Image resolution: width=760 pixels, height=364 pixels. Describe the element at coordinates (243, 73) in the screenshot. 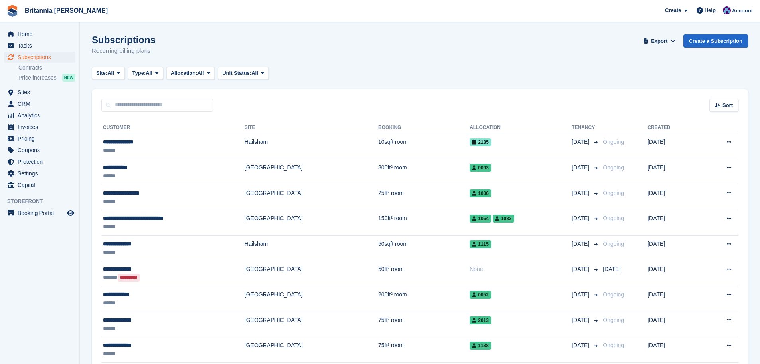

I see `button: Unit Status: All` at that location.